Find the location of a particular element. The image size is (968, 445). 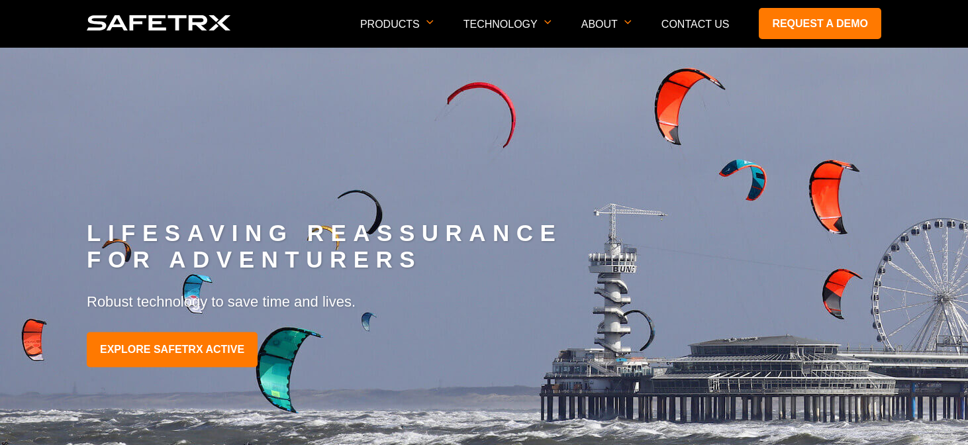

img: logo SafeTrx is located at coordinates (159, 23).